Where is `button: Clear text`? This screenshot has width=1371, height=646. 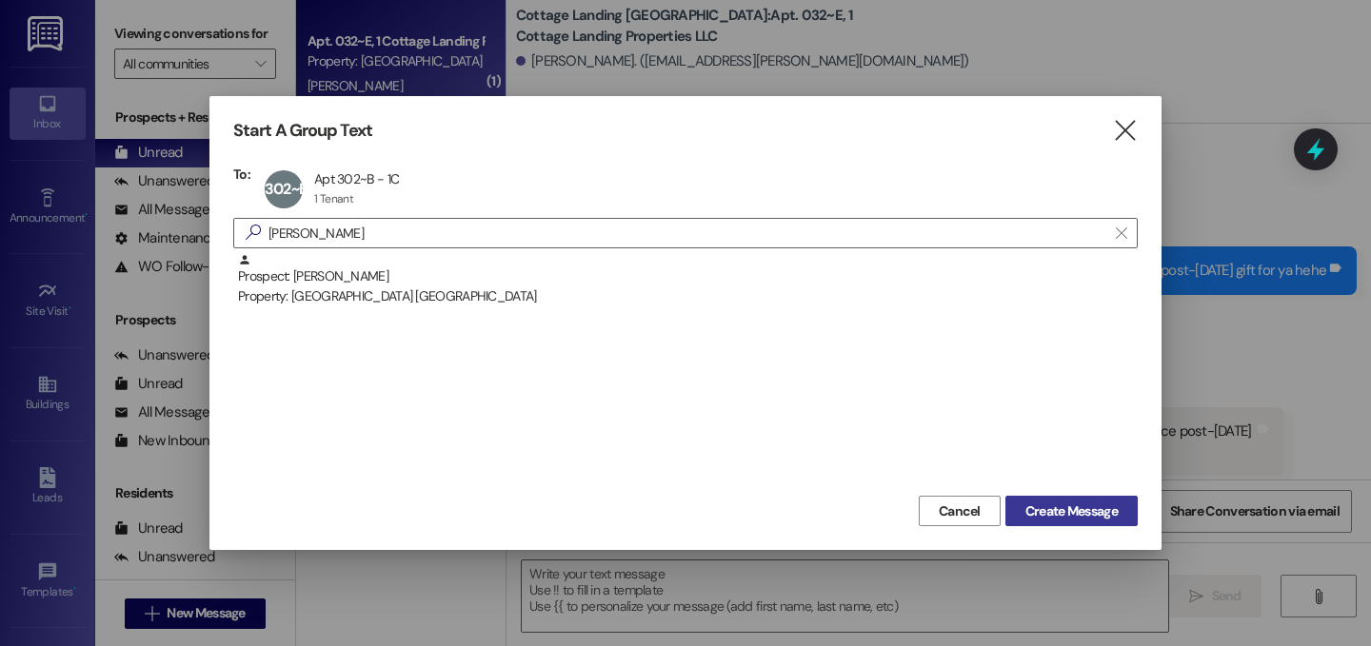 button: Clear text is located at coordinates (1121, 233).